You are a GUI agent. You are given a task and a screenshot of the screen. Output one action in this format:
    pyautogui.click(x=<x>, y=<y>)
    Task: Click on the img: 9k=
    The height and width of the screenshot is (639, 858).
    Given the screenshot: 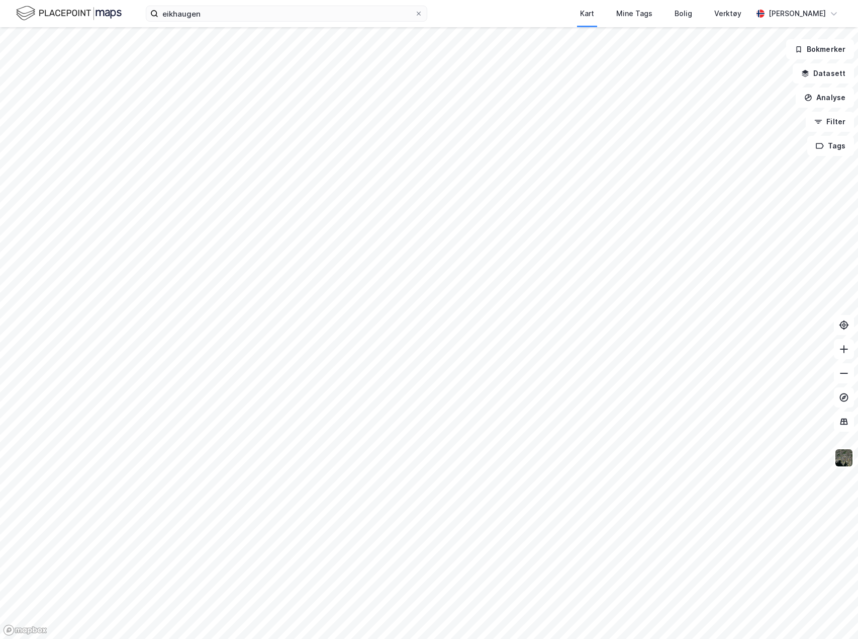 What is the action you would take?
    pyautogui.click(x=844, y=458)
    